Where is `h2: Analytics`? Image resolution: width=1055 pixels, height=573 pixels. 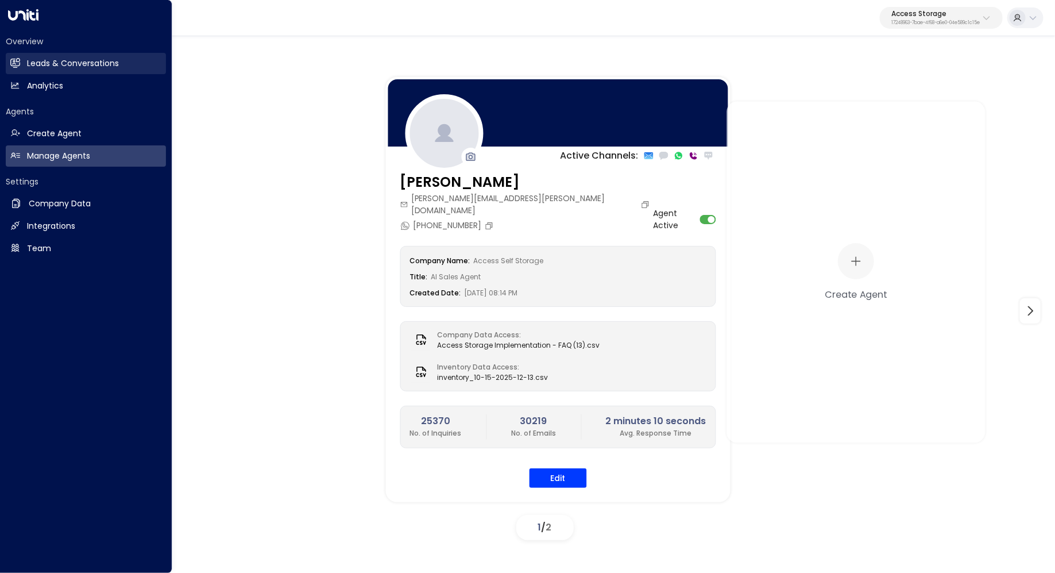
h2: Analytics is located at coordinates (45, 86).